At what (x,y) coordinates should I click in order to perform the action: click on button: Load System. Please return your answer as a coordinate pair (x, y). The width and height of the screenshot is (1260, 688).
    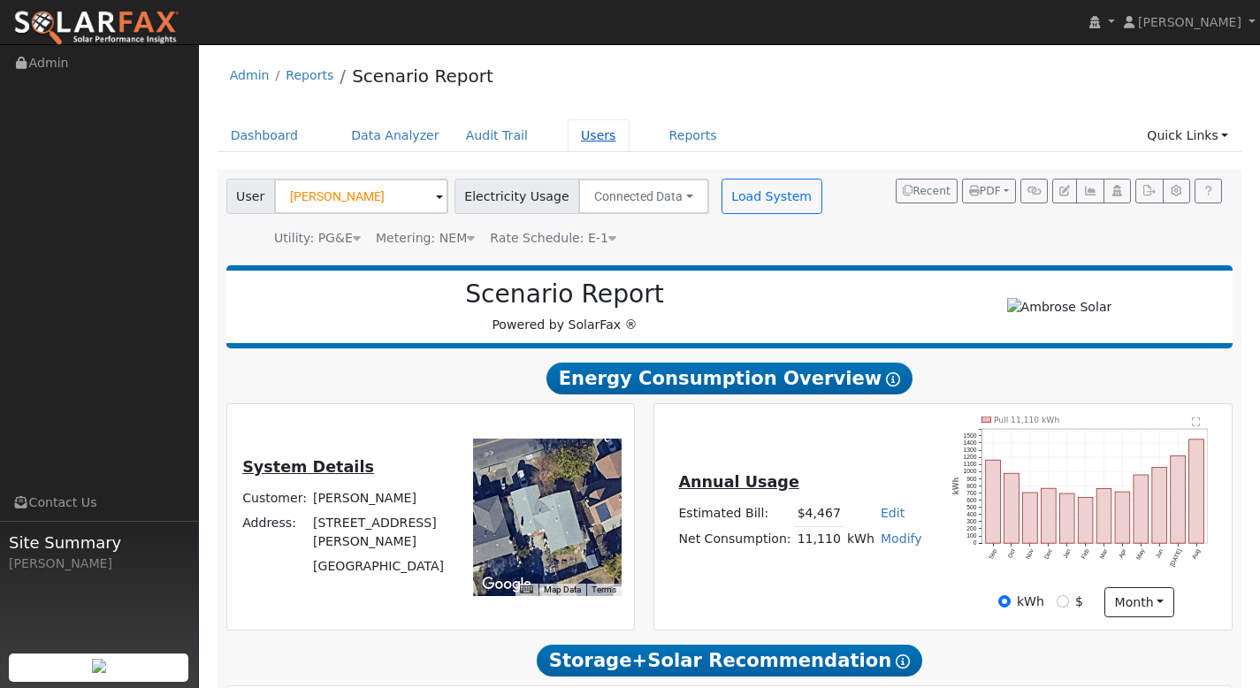
    Looking at the image, I should click on (772, 196).